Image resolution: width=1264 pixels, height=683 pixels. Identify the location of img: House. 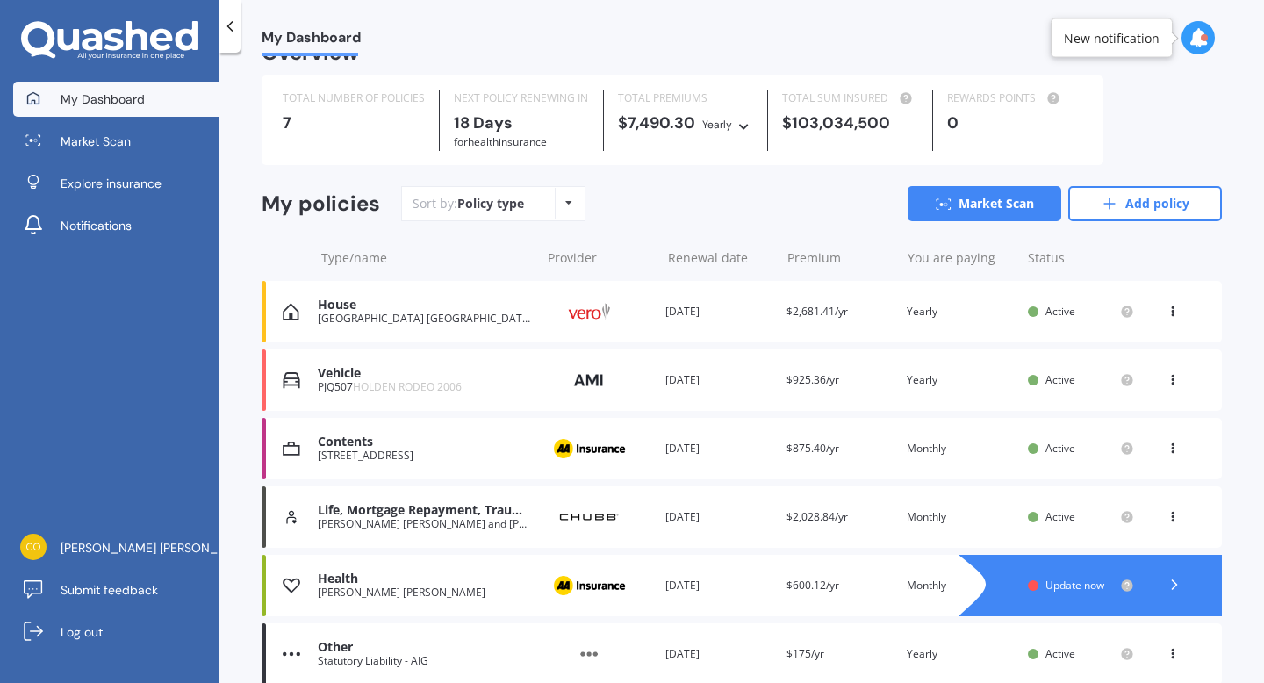
(291, 312).